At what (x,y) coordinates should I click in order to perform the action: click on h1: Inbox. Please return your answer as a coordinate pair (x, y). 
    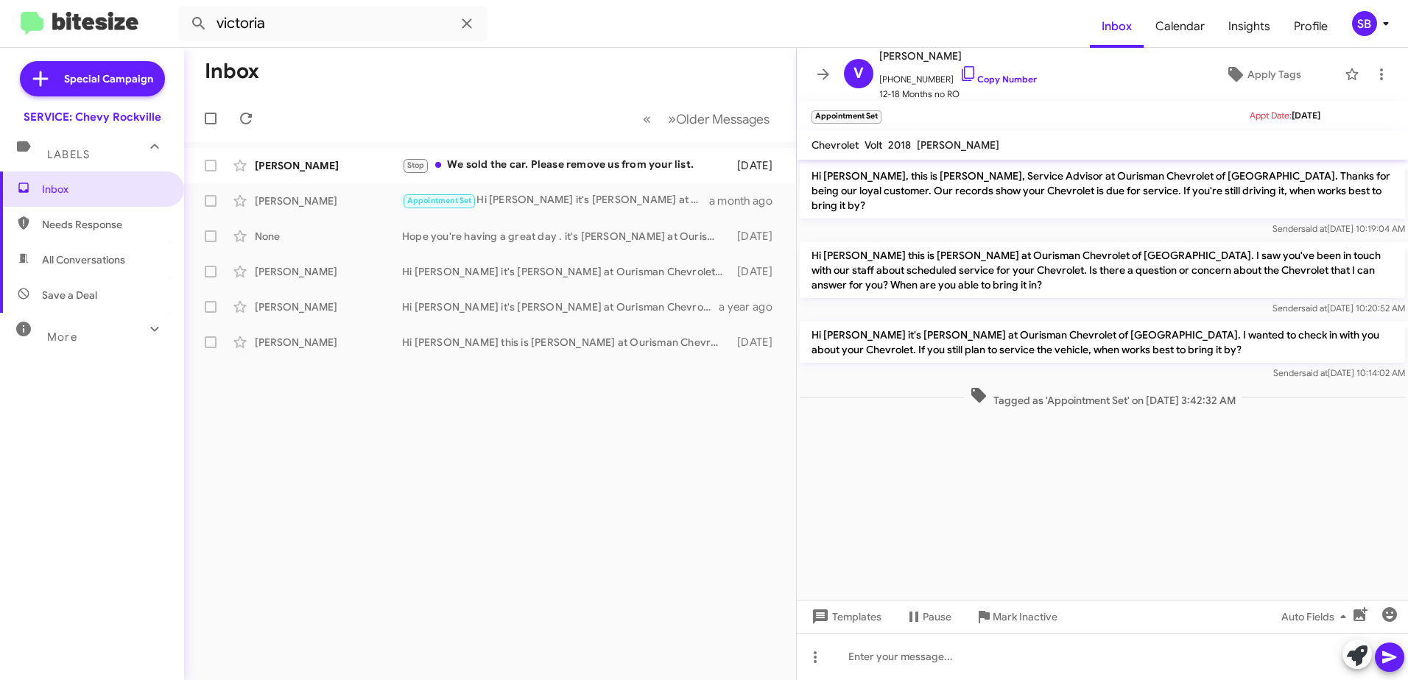
    Looking at the image, I should click on (232, 71).